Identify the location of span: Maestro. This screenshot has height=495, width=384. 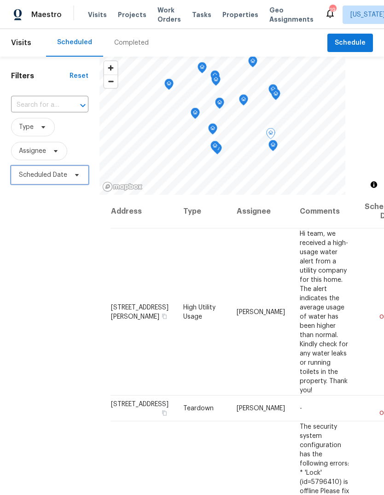
(46, 15).